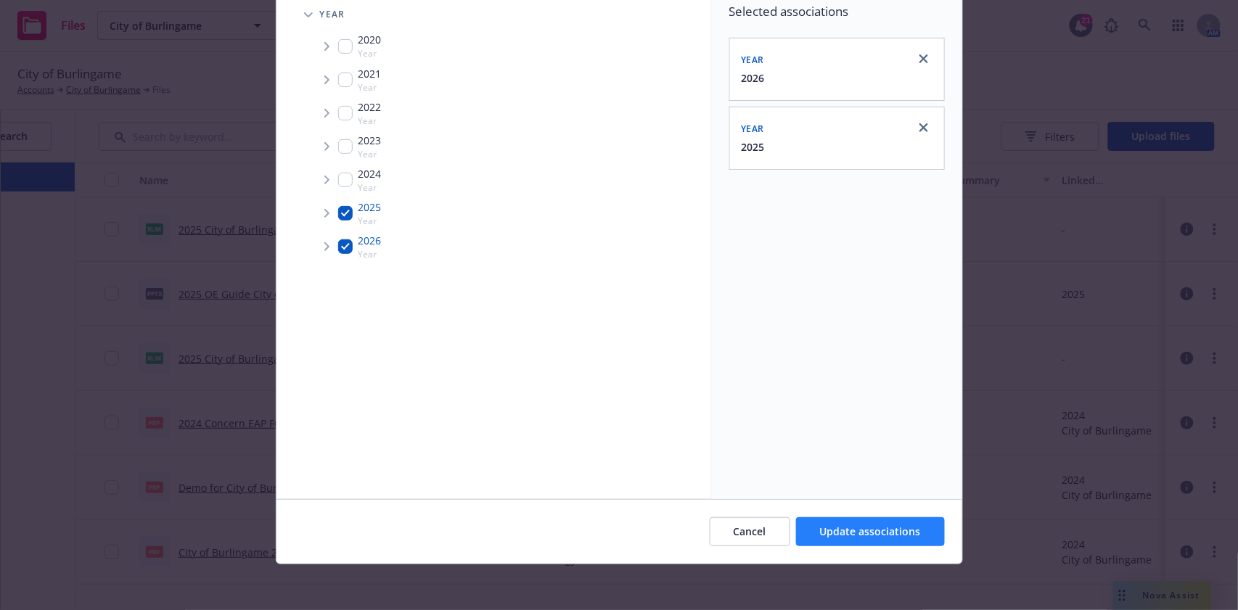 The width and height of the screenshot is (1238, 610). Describe the element at coordinates (870, 531) in the screenshot. I see `span: Update associations` at that location.